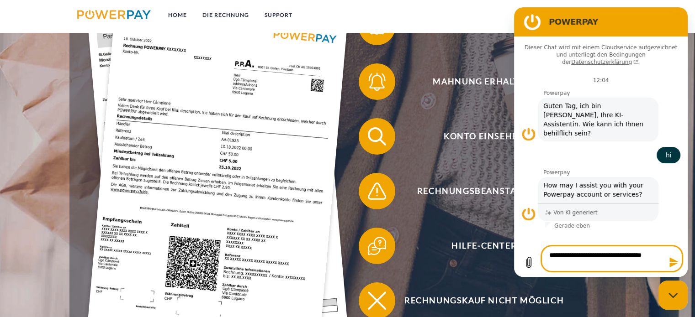  I want to click on img: qb_bell.svg, so click(377, 82).